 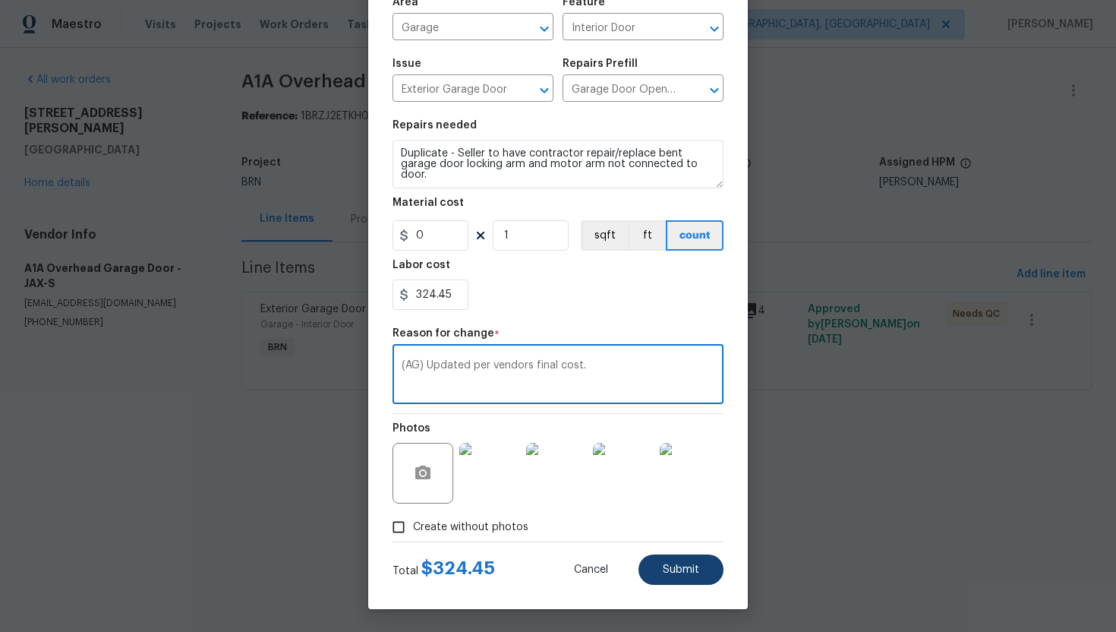 What do you see at coordinates (681, 570) in the screenshot?
I see `span: Submit` at bounding box center [681, 570].